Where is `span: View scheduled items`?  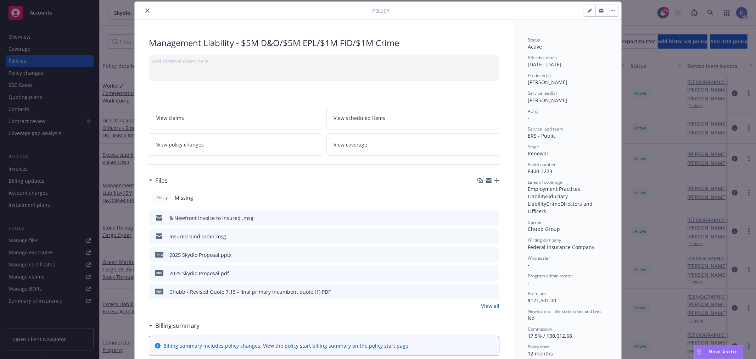
span: View scheduled items is located at coordinates (360, 118).